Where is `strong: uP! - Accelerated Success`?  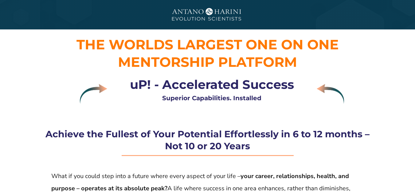 strong: uP! - Accelerated Success is located at coordinates (212, 84).